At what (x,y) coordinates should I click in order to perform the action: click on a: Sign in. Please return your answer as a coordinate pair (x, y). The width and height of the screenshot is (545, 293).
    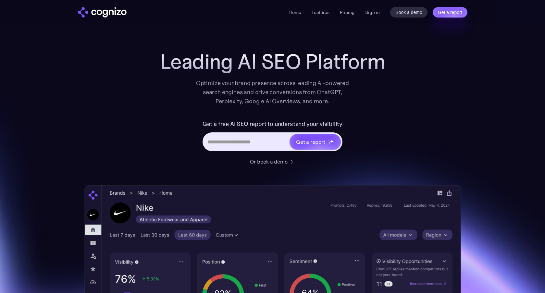
    Looking at the image, I should click on (372, 12).